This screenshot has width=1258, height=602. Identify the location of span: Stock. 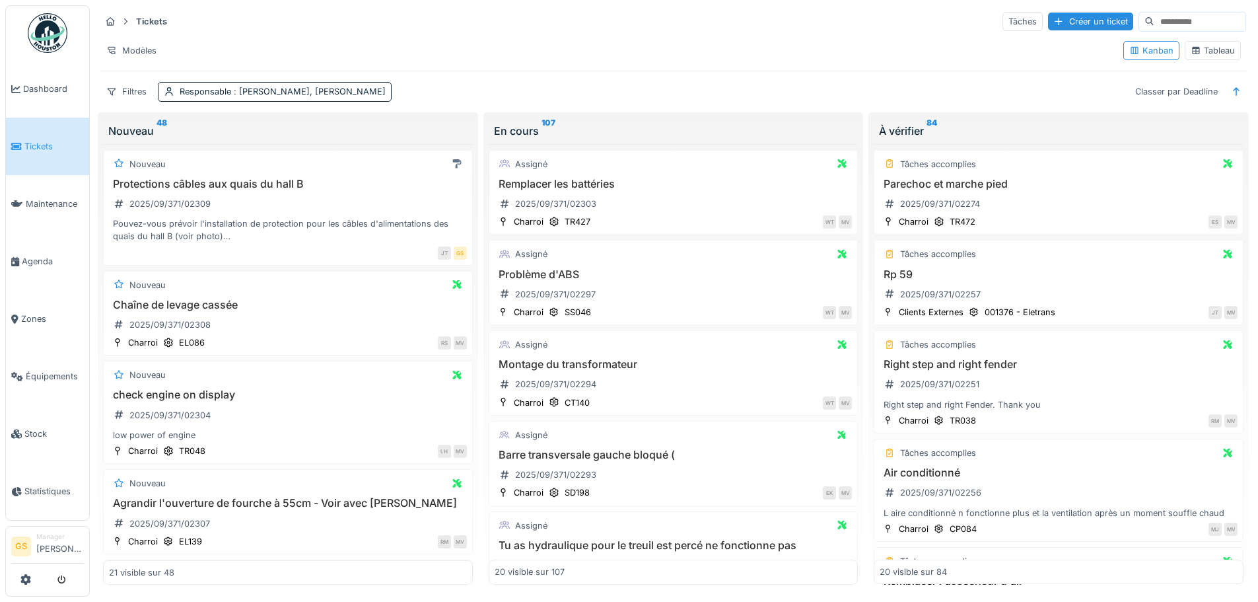
(54, 433).